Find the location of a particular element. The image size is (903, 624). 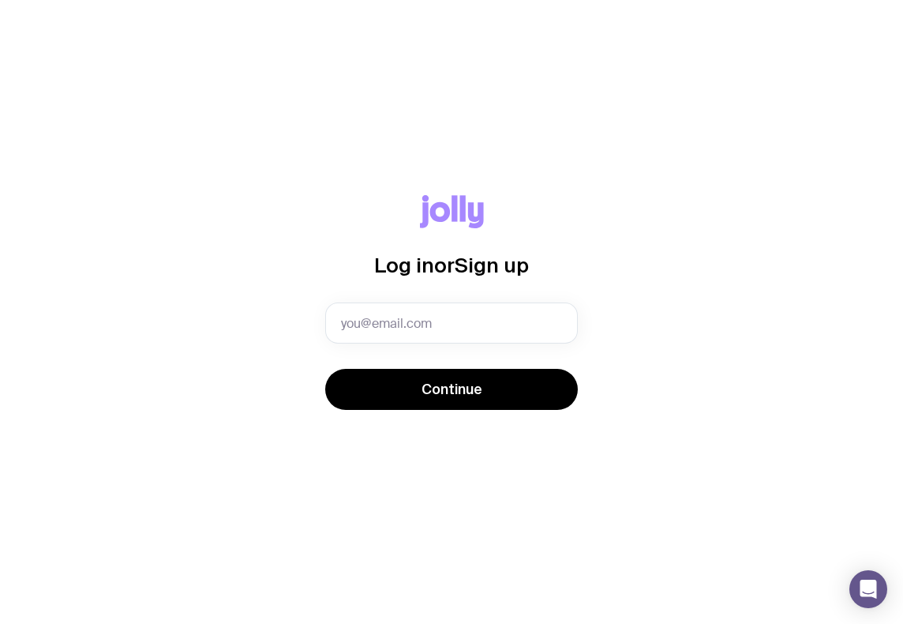

span: Continue is located at coordinates (452, 389).